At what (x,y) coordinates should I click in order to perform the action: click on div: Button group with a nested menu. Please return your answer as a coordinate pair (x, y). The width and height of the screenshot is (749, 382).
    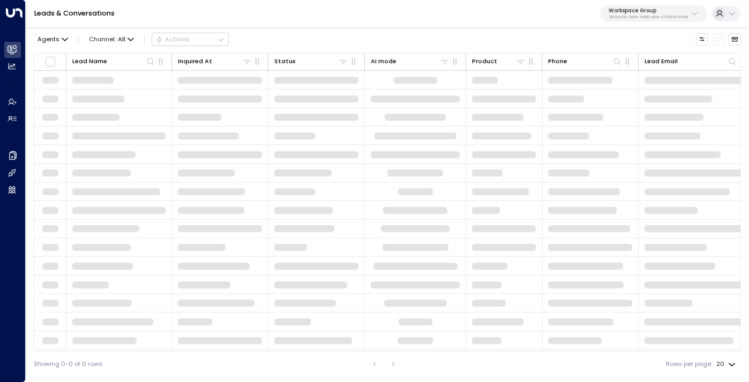
    Looking at the image, I should click on (190, 39).